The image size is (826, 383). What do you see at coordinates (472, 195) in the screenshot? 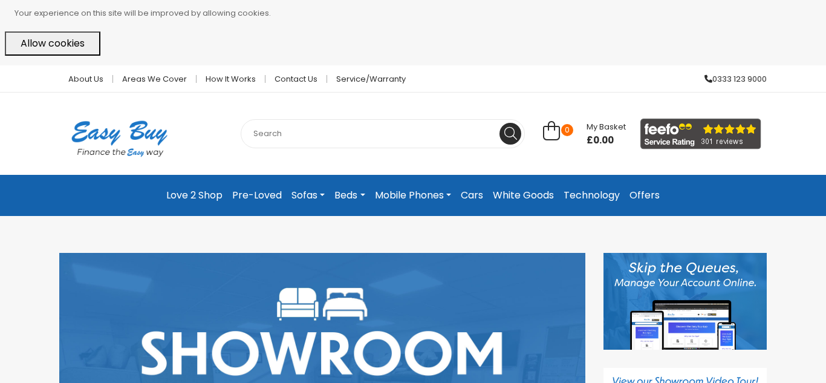
I see `a: Cars` at bounding box center [472, 195].